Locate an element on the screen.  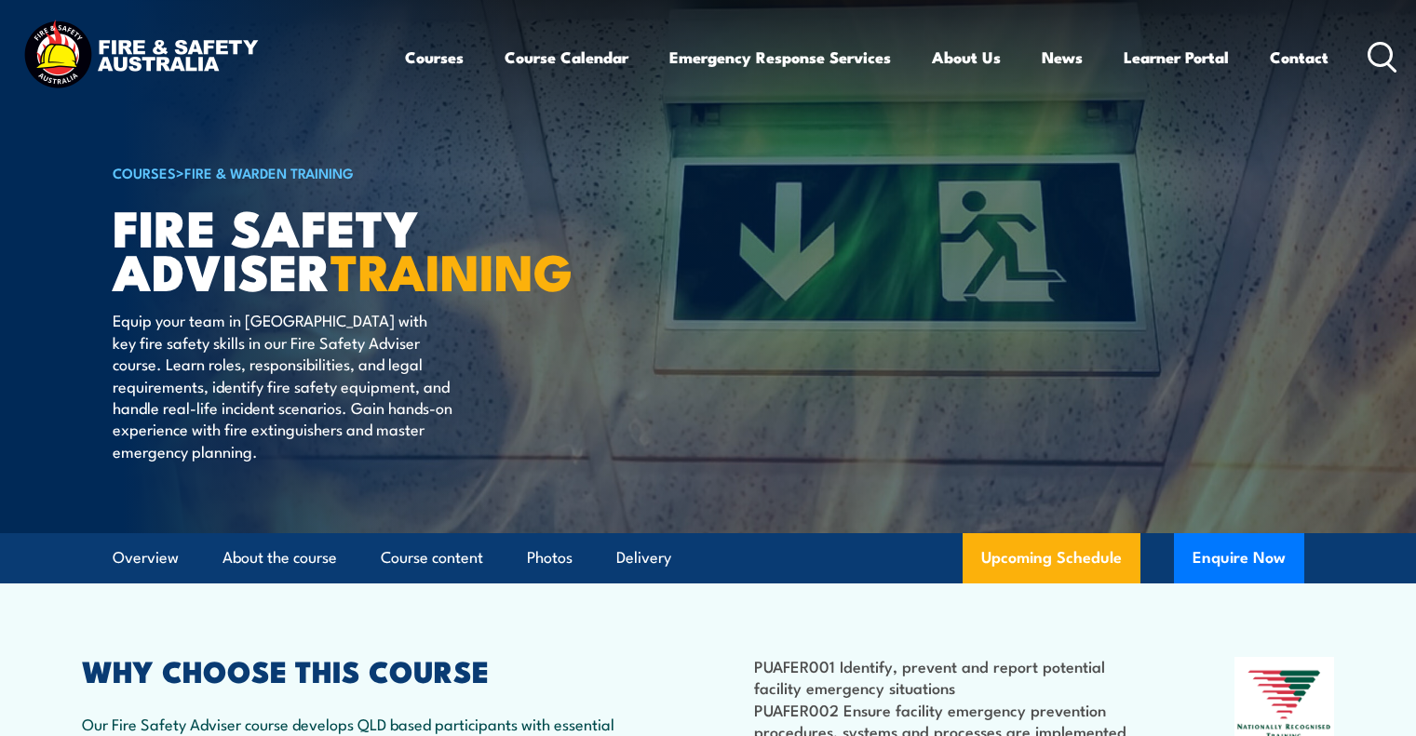
a: Upcoming Schedule is located at coordinates (1051, 558).